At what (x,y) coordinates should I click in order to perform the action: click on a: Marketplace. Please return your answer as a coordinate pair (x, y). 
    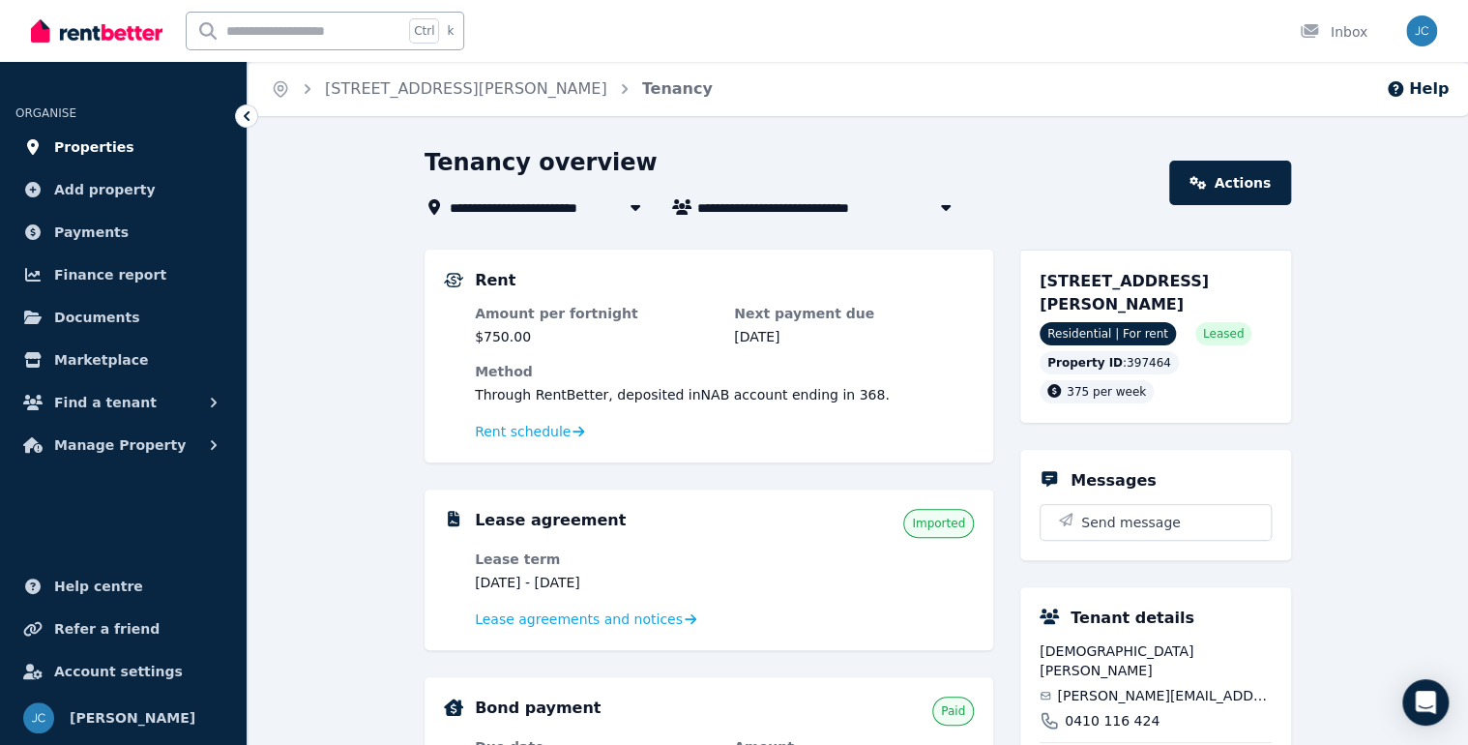
    Looking at the image, I should click on (123, 360).